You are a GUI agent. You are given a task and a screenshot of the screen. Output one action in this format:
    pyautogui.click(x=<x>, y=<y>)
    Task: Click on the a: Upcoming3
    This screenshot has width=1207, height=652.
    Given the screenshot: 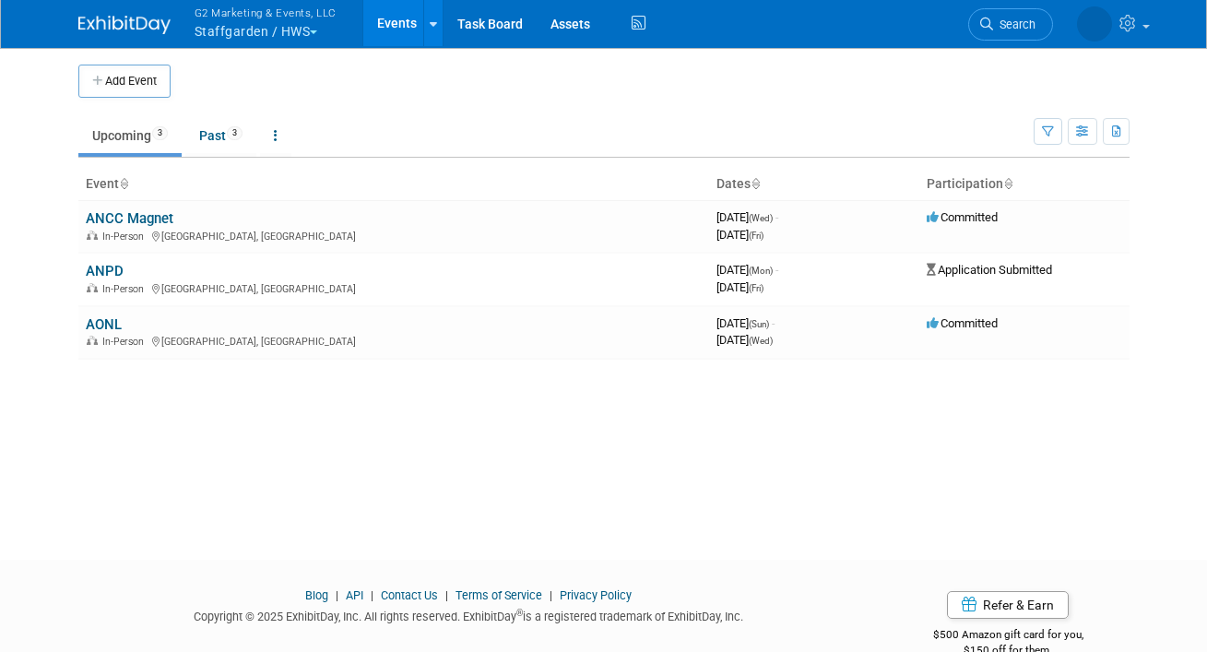 What is the action you would take?
    pyautogui.click(x=130, y=136)
    